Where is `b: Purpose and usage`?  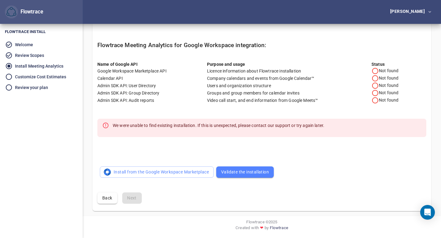 b: Purpose and usage is located at coordinates (226, 64).